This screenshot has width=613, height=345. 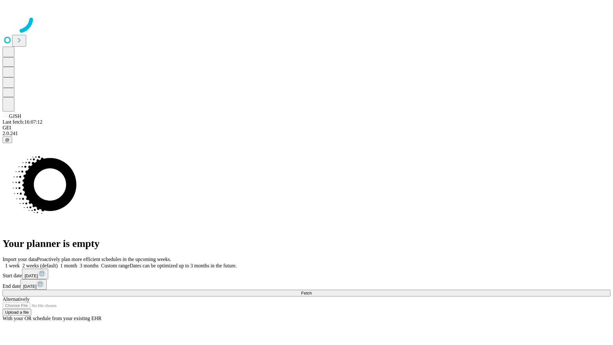 I want to click on span: GJSH, so click(x=15, y=116).